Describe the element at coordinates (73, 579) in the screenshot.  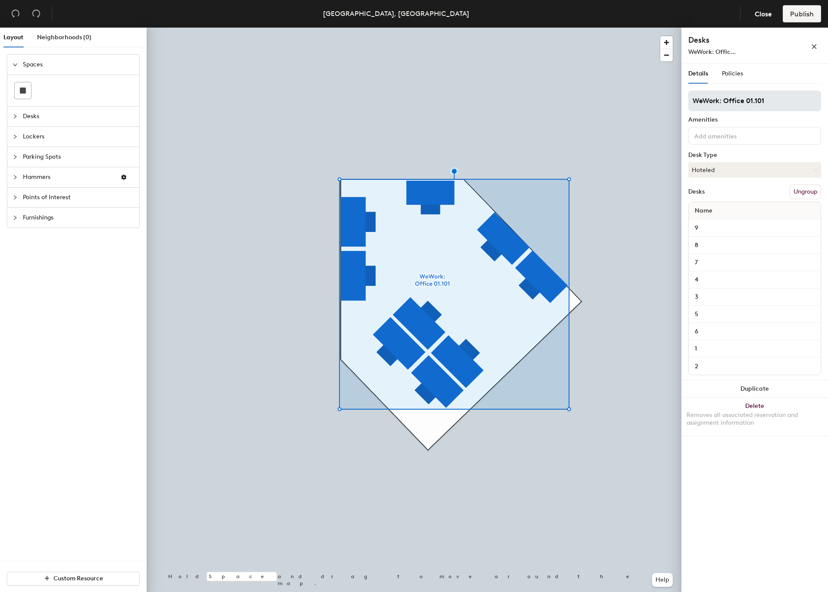
I see `button: Custom Resource` at that location.